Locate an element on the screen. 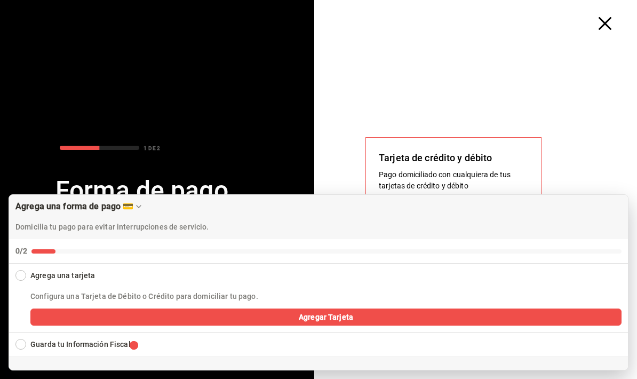  div: Agrega una tarjeta is located at coordinates (62, 275).